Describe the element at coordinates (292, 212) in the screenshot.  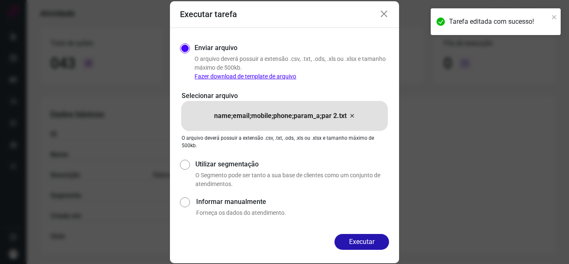
I see `p: Forneça os dados do atendimento.` at that location.